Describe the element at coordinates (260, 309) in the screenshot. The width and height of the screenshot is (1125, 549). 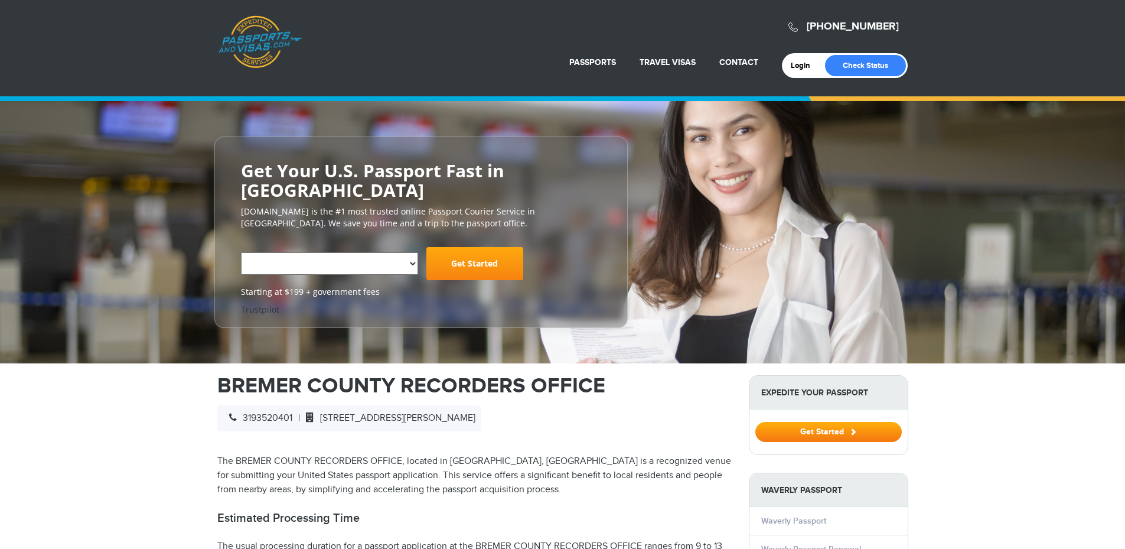
I see `a: Trustpilot` at that location.